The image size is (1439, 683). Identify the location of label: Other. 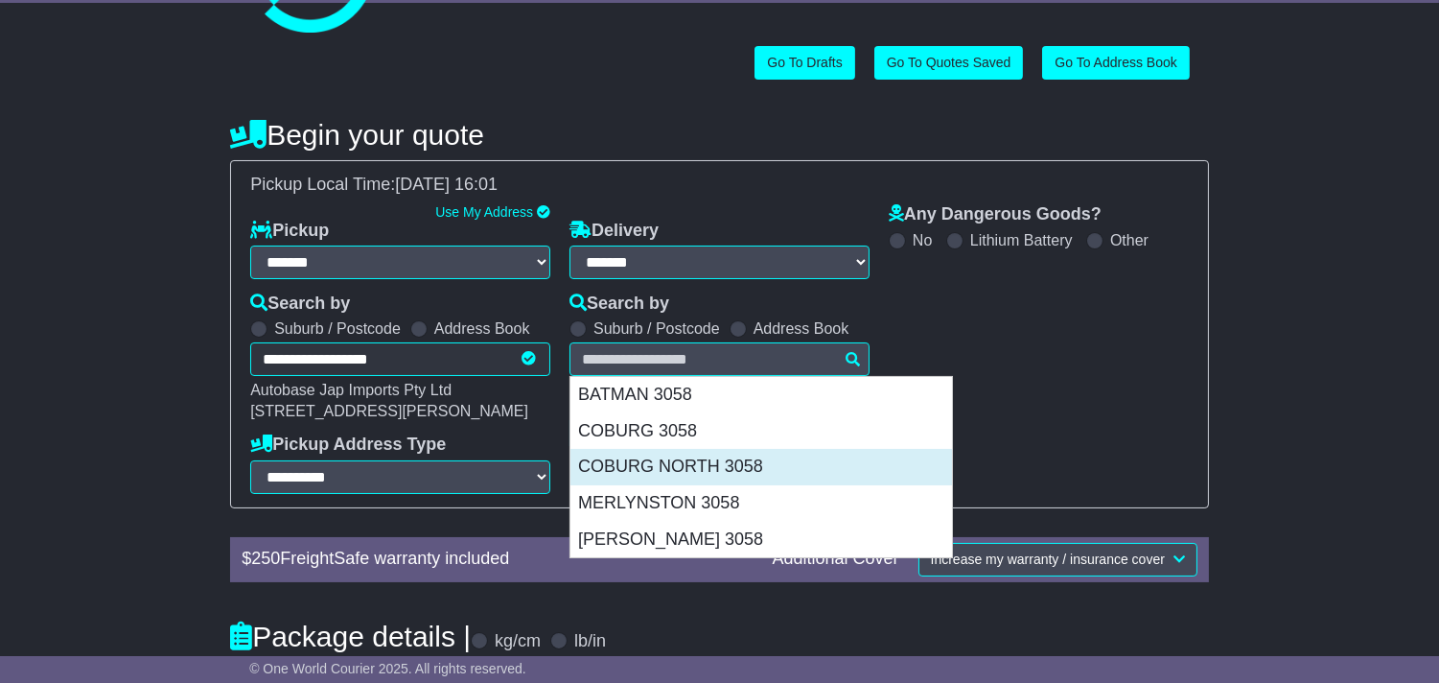
(1130, 240).